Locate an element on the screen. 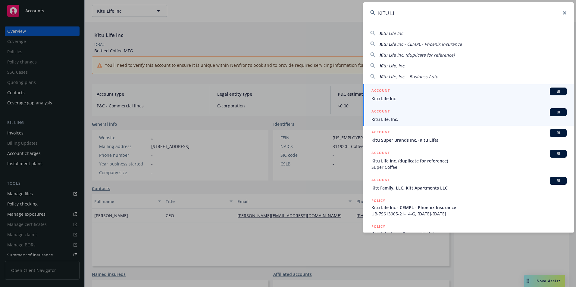 This screenshot has height=287, width=576. span: Kitu Life Inc is located at coordinates (469, 99).